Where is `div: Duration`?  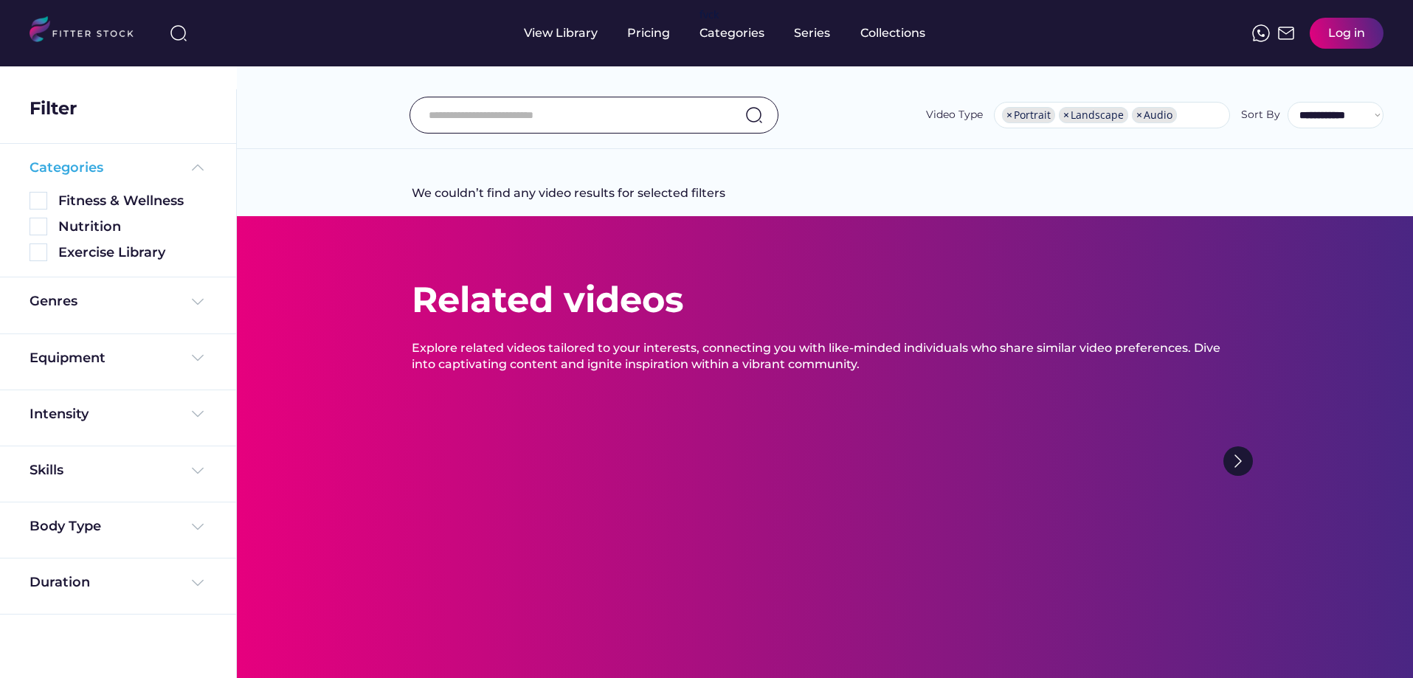
div: Duration is located at coordinates (60, 582).